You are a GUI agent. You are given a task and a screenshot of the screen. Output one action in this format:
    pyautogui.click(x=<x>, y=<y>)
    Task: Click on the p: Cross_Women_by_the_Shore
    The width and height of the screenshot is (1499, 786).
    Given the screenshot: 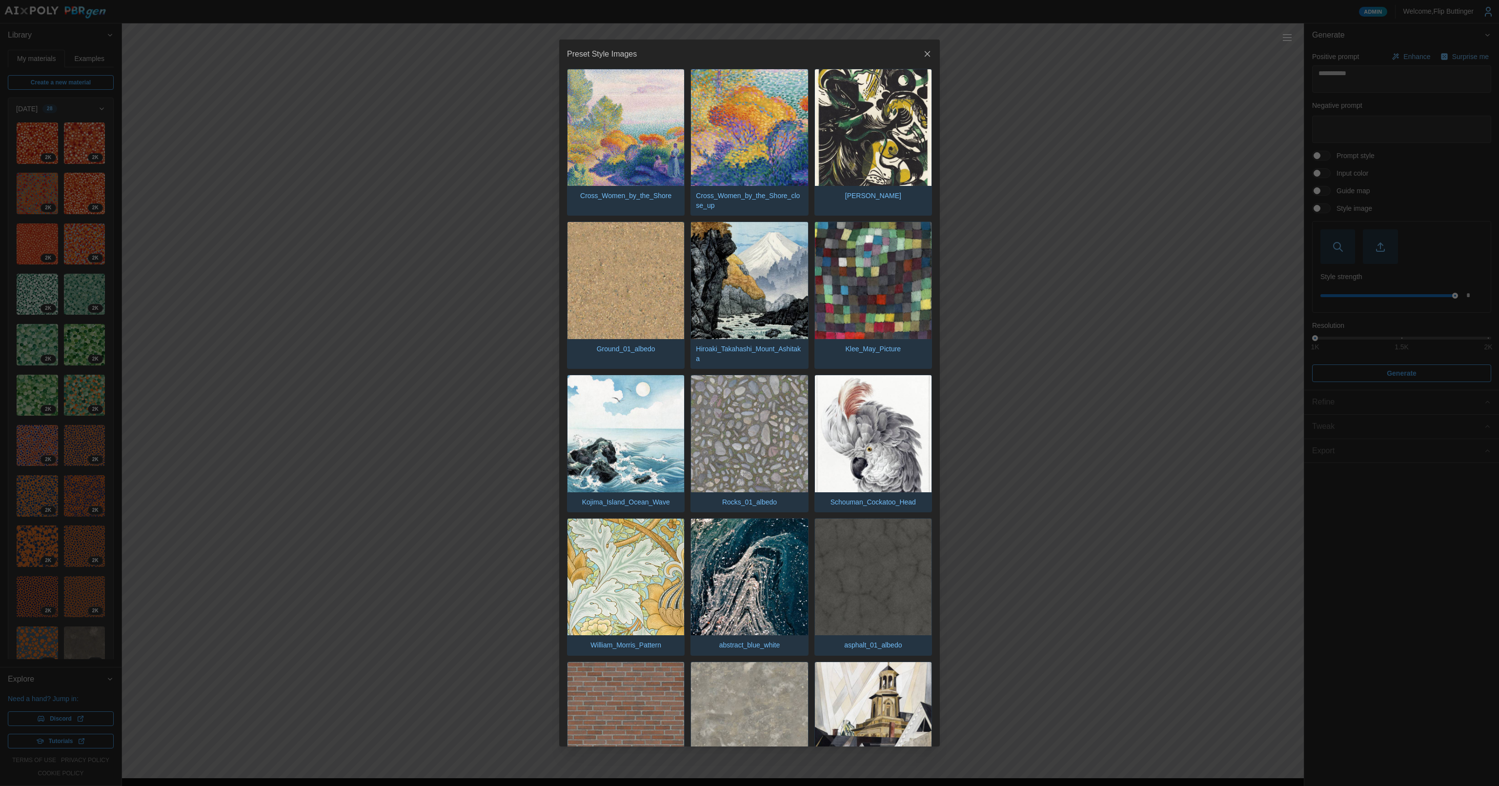 What is the action you would take?
    pyautogui.click(x=625, y=196)
    